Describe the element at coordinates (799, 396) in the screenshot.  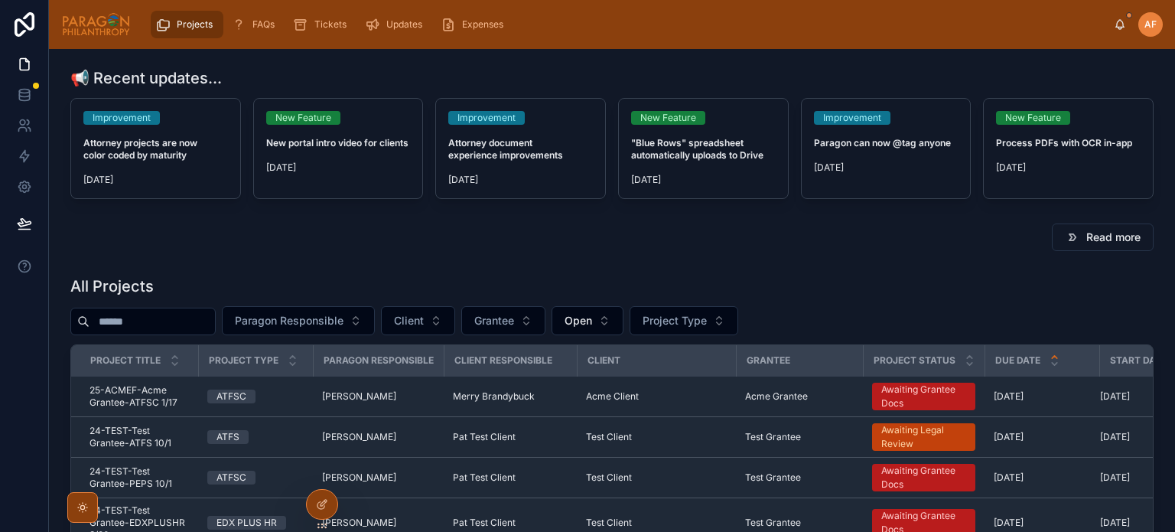
I see `a: Acme Grantee` at that location.